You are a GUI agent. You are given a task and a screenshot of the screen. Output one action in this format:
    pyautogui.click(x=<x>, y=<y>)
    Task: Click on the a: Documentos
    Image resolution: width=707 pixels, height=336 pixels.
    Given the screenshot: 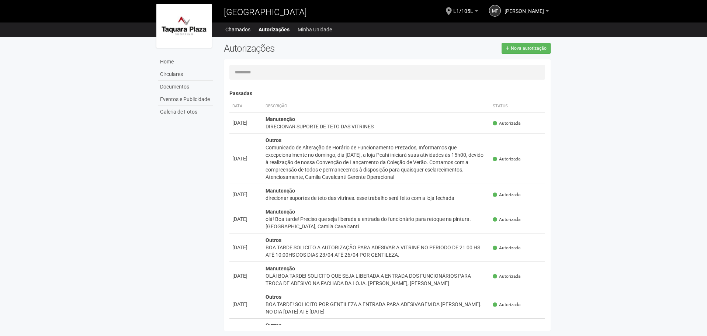 What is the action you would take?
    pyautogui.click(x=185, y=87)
    